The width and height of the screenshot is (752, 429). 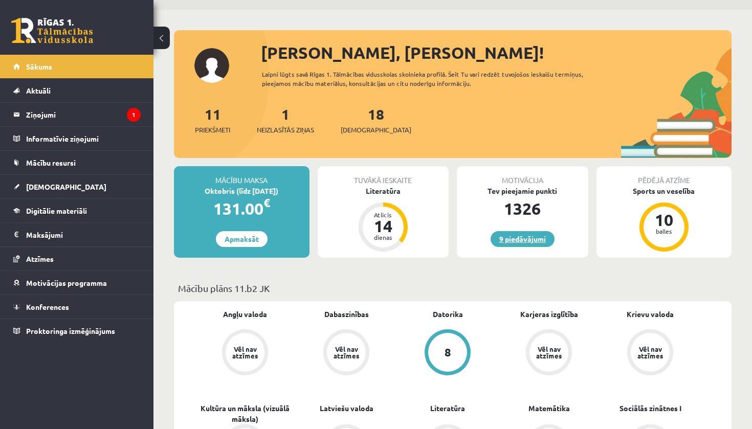 I want to click on a: Apmaksāt, so click(x=242, y=239).